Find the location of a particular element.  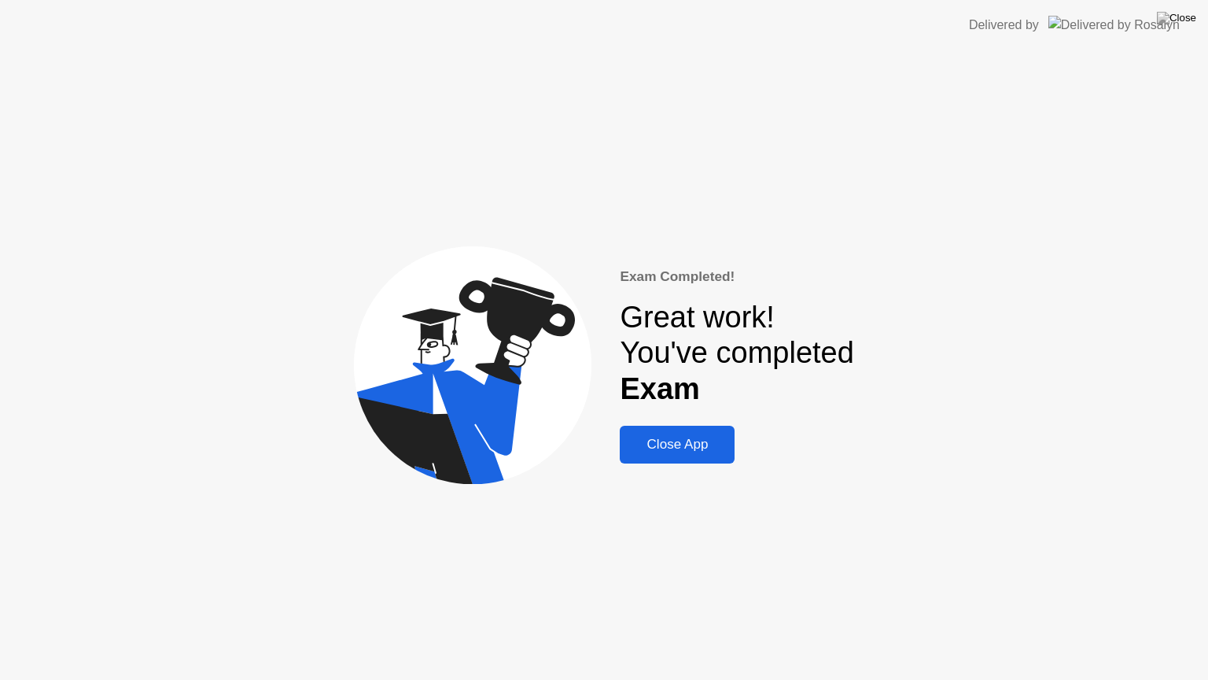

div: Exam Completed! is located at coordinates (736, 277).